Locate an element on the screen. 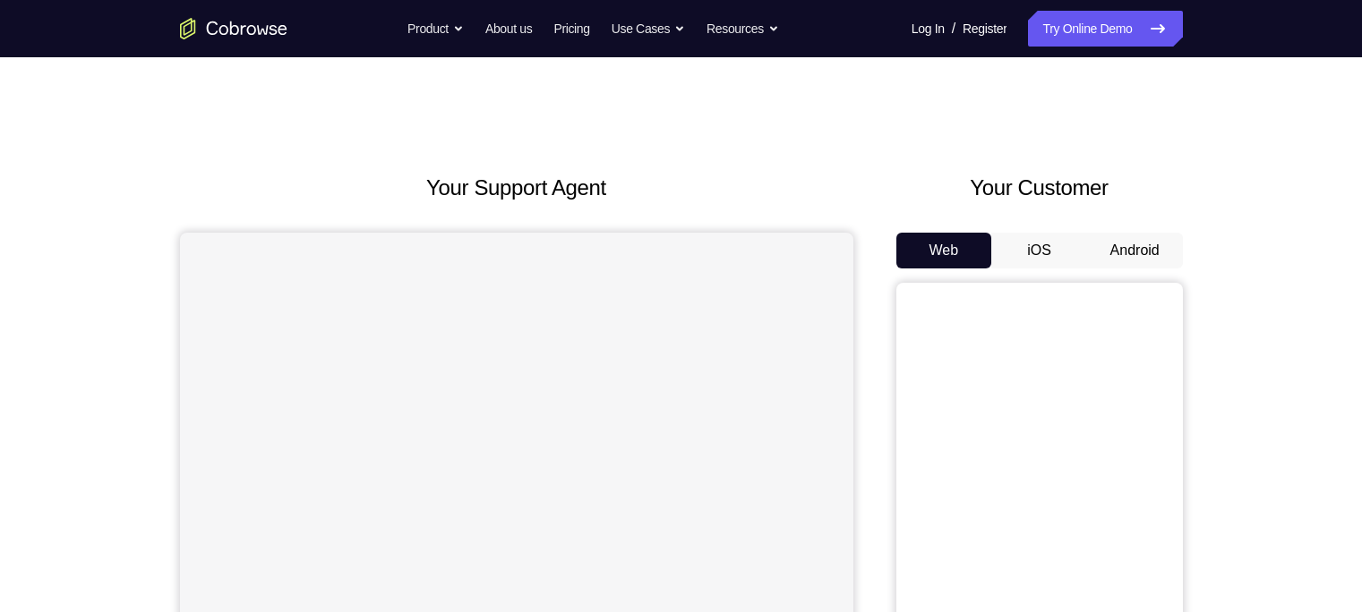 The height and width of the screenshot is (612, 1362). button: Use Cases is located at coordinates (648, 29).